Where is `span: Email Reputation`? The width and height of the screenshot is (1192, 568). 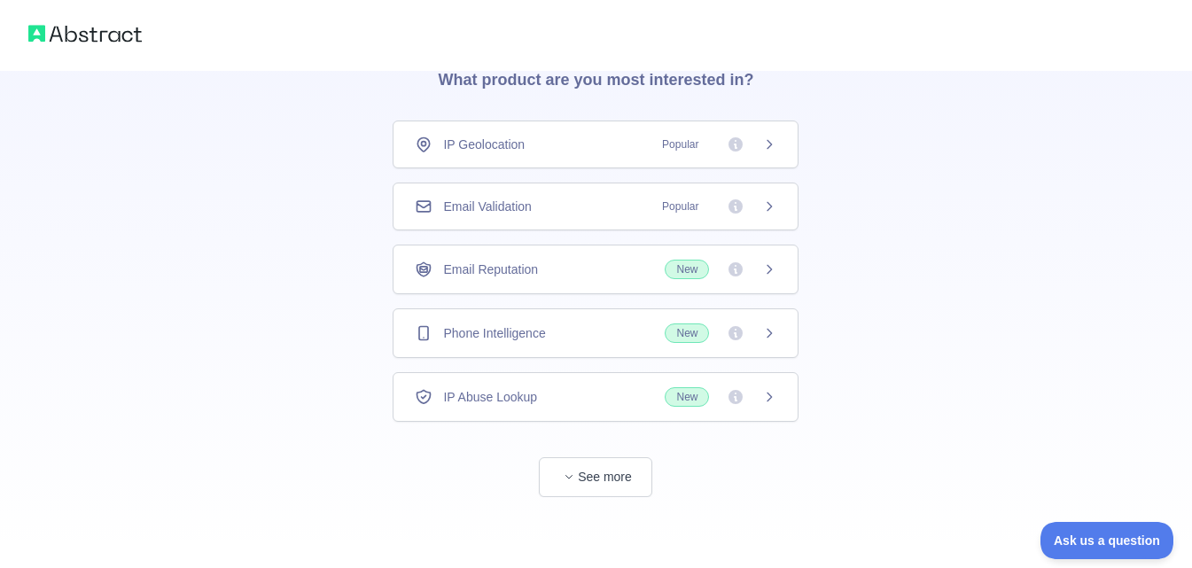 span: Email Reputation is located at coordinates (490, 269).